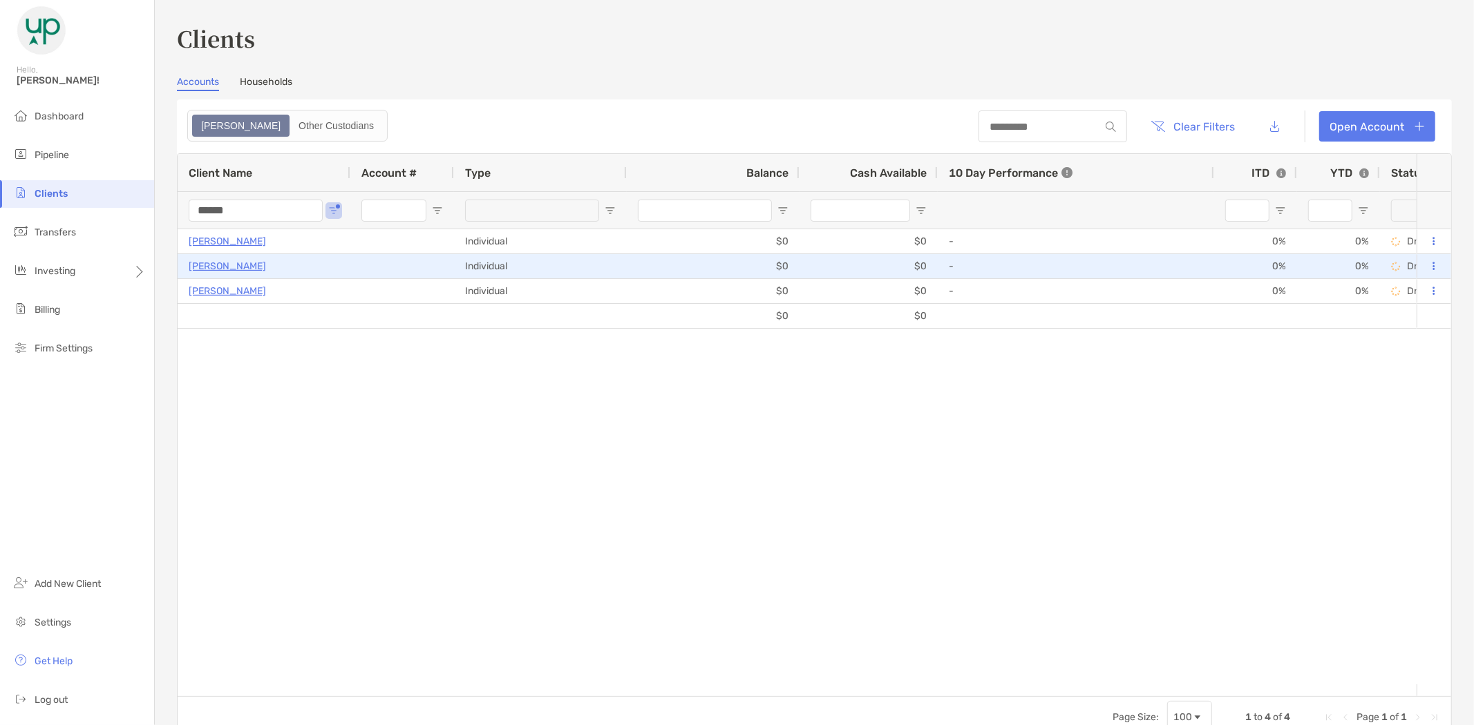  Describe the element at coordinates (21, 309) in the screenshot. I see `img: billing icon` at that location.